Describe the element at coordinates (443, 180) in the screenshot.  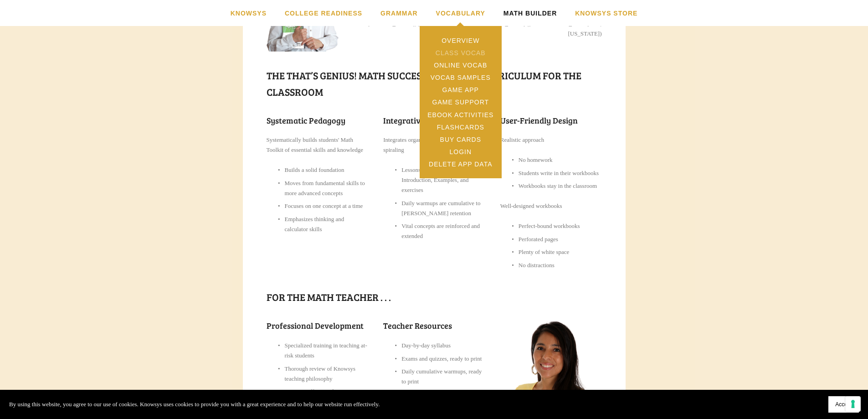
I see `p: Lessons are divided into Introduction, Examples, and exercises` at that location.